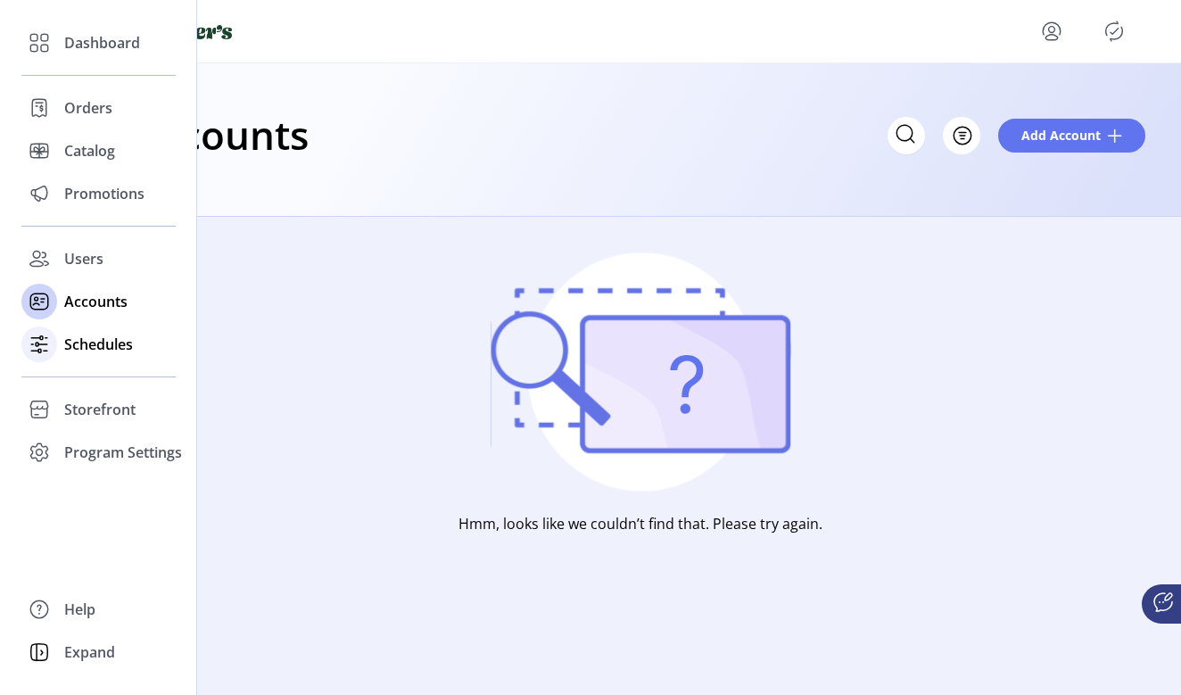 The height and width of the screenshot is (695, 1181). What do you see at coordinates (104, 194) in the screenshot?
I see `span: Promotions` at bounding box center [104, 194].